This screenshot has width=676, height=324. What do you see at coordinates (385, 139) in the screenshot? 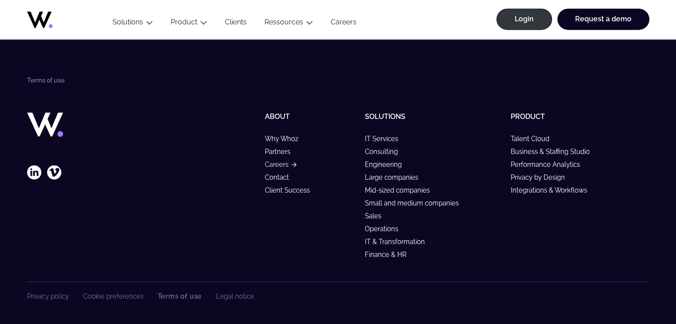
I see `a: IT Services` at bounding box center [385, 139].